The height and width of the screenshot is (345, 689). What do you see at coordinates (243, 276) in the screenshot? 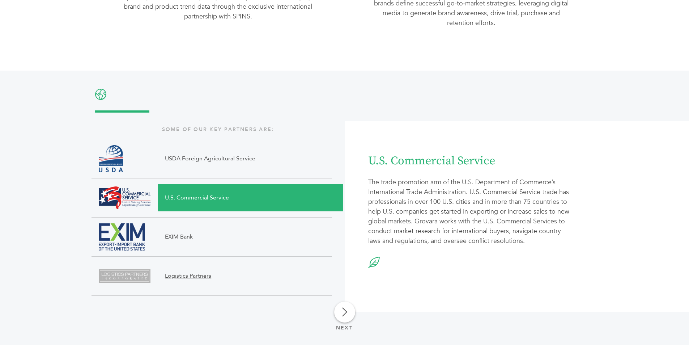
I see `span: Logistics Partners` at bounding box center [243, 276].